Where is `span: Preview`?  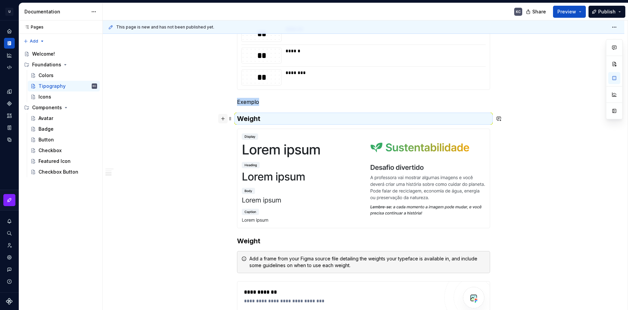
span: Preview is located at coordinates (567, 12).